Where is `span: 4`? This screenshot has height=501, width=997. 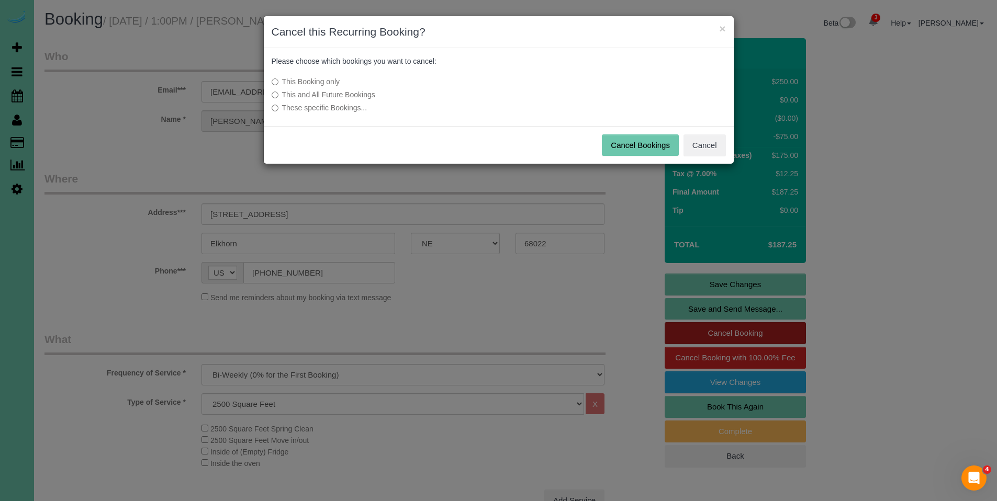 span: 4 is located at coordinates (987, 470).